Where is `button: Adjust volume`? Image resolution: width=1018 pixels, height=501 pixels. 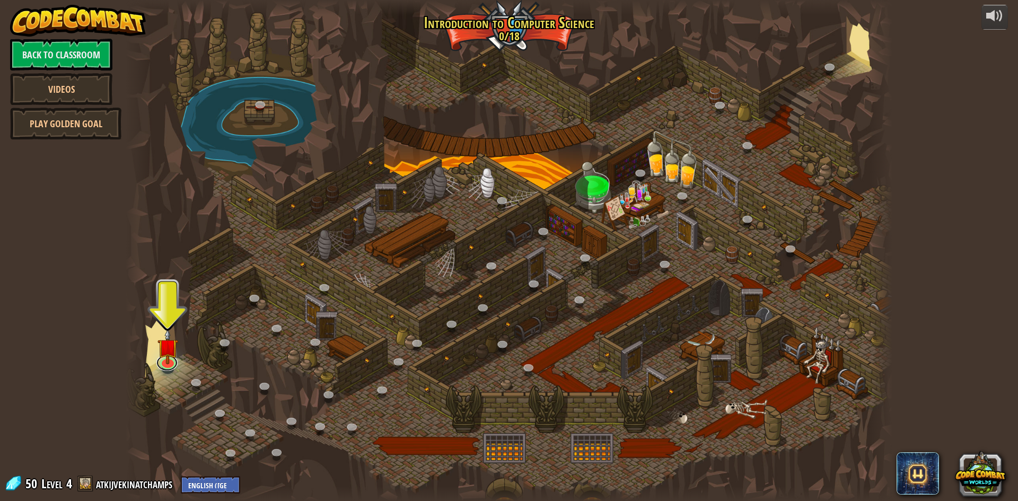 button: Adjust volume is located at coordinates (994, 17).